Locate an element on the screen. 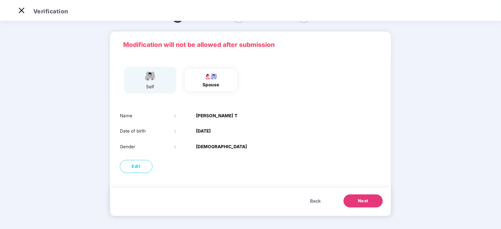  div: spouse is located at coordinates (211, 85).